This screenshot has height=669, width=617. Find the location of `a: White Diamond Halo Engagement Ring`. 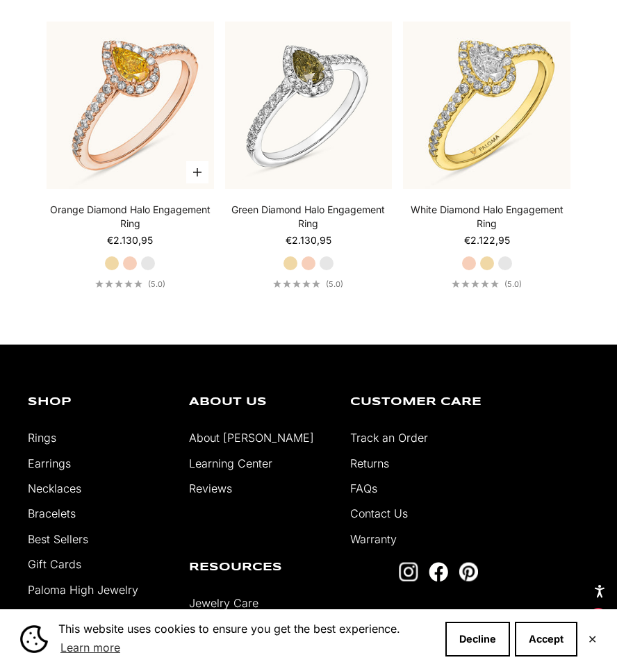

a: White Diamond Halo Engagement Ring is located at coordinates (486, 217).